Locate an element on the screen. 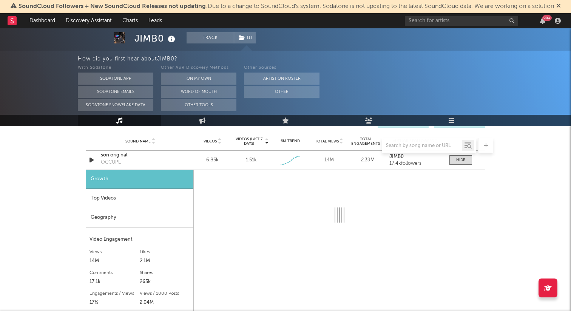 Image resolution: width=571 pixels, height=311 pixels. a: Discovery Assistant is located at coordinates (89, 21).